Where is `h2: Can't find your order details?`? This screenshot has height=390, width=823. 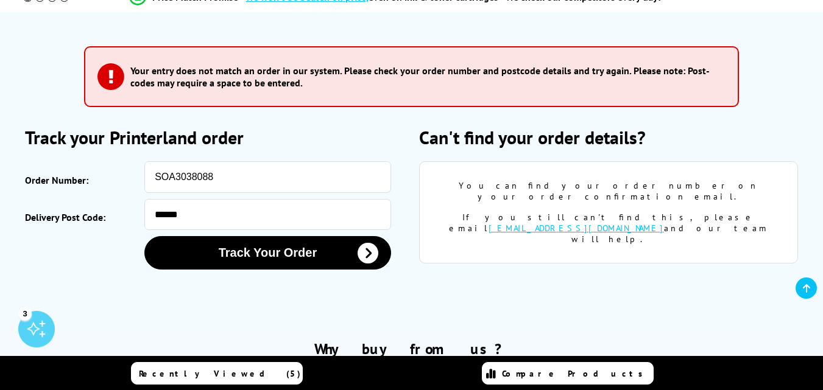 h2: Can't find your order details? is located at coordinates (609, 137).